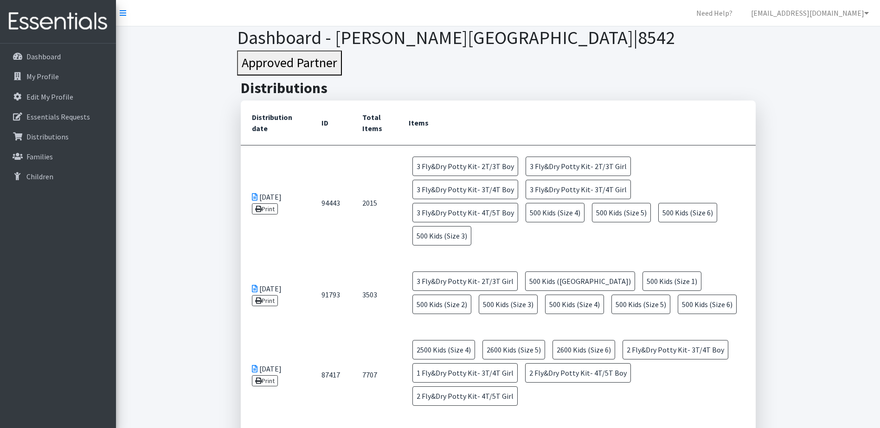 The width and height of the screenshot is (880, 428). What do you see at coordinates (671, 281) in the screenshot?
I see `span: 500 Kids (Size 1)` at bounding box center [671, 281].